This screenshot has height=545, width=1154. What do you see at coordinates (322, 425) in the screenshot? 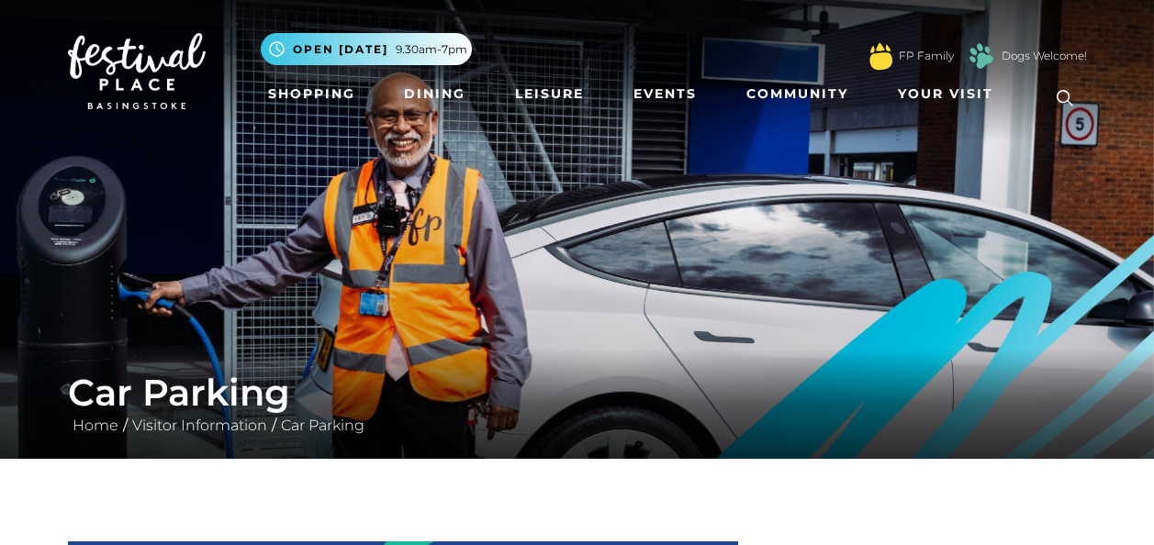
I see `a: Car Parking` at bounding box center [322, 425].